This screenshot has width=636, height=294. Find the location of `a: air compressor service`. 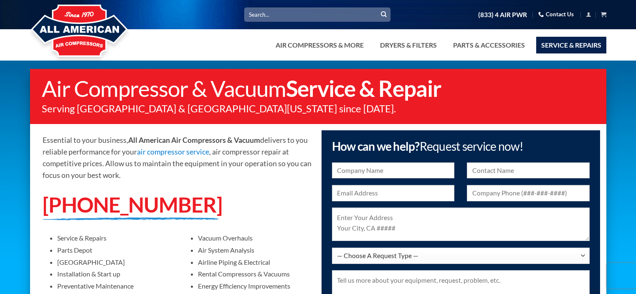

a: air compressor service is located at coordinates (173, 152).